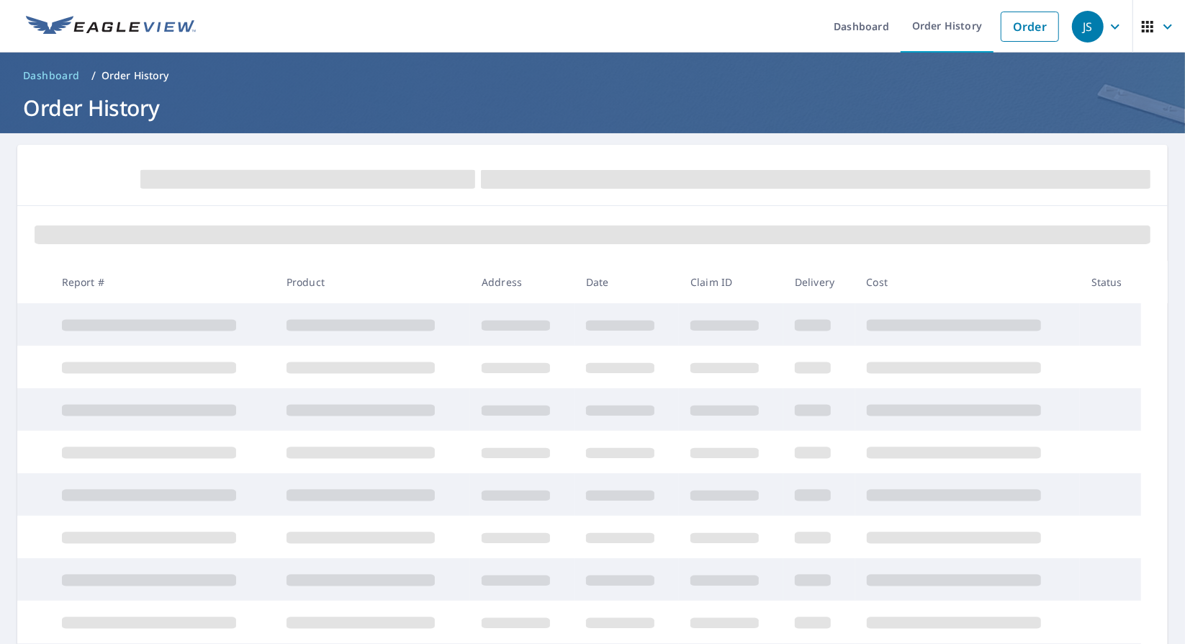 The image size is (1185, 644). Describe the element at coordinates (626, 281) in the screenshot. I see `th: Date` at that location.